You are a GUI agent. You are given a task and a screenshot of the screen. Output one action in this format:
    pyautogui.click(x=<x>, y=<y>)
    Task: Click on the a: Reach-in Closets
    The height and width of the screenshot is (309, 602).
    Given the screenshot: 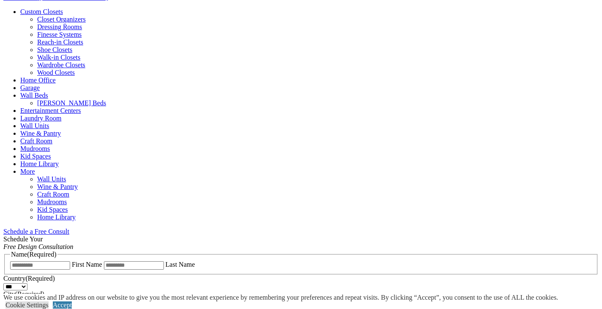 What is the action you would take?
    pyautogui.click(x=60, y=42)
    